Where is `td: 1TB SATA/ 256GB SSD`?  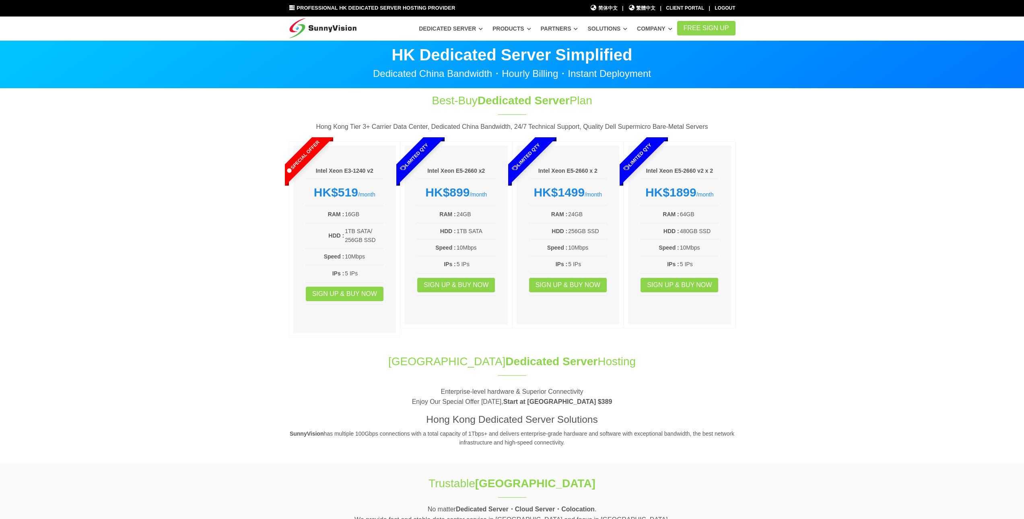
td: 1TB SATA/ 256GB SSD is located at coordinates (364, 235).